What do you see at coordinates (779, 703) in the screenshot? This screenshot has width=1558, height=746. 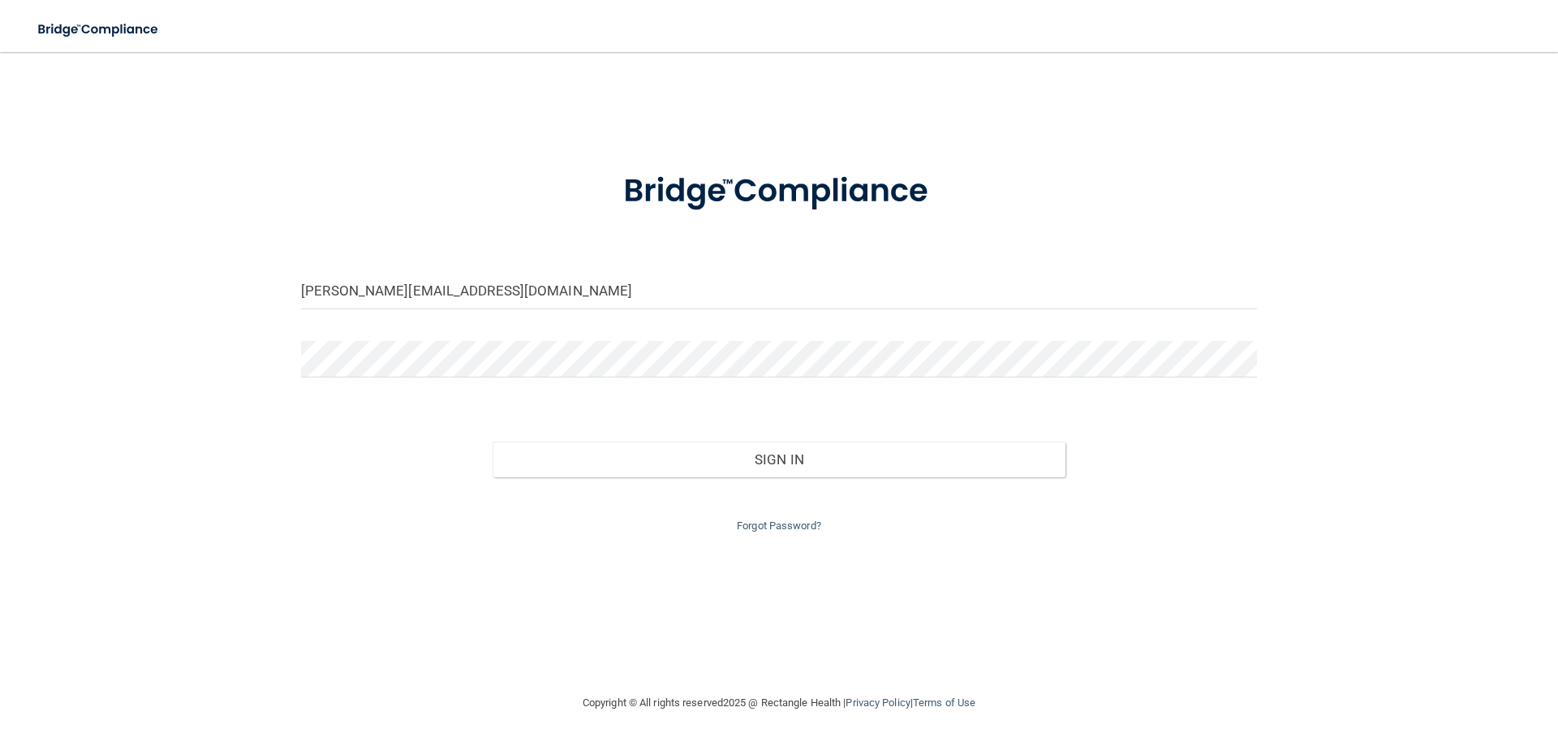 I see `div: Copyright © All rights reserved 2025 @ Rectangle Health | |` at bounding box center [779, 703].